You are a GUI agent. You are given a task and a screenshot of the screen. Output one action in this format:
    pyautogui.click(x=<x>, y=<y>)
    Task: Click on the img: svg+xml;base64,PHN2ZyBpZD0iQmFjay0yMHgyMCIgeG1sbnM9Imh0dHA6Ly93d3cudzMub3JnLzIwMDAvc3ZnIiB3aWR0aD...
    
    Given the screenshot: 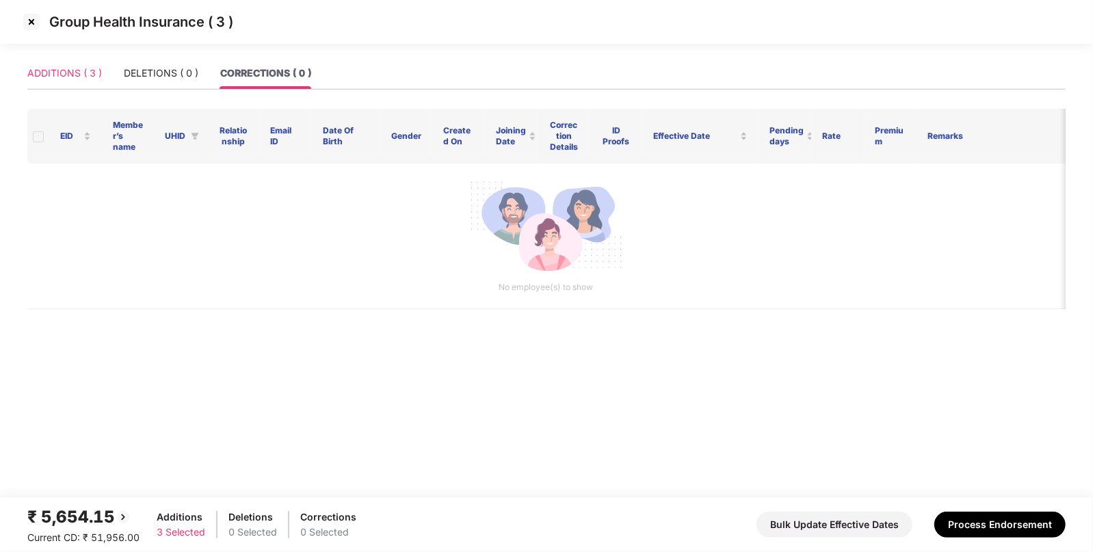 What is the action you would take?
    pyautogui.click(x=123, y=517)
    